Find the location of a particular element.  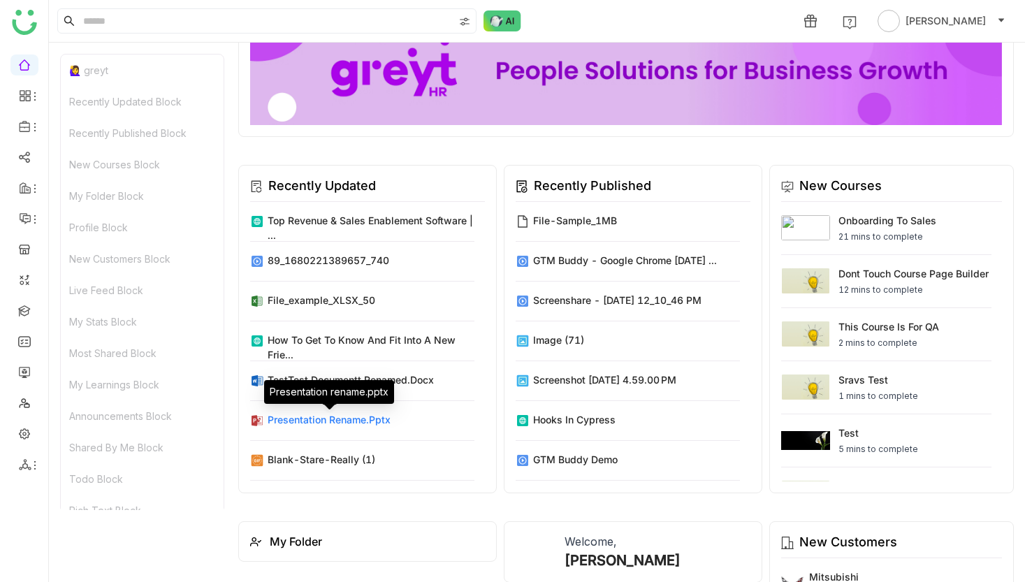

div: 5 mins to complete is located at coordinates (878, 449).